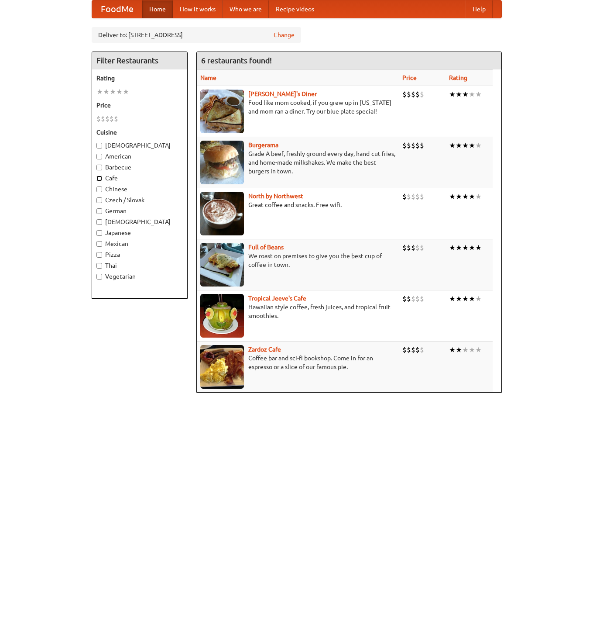 The image size is (593, 618). Describe the element at coordinates (222, 367) in the screenshot. I see `img: zardoz.jpg` at that location.